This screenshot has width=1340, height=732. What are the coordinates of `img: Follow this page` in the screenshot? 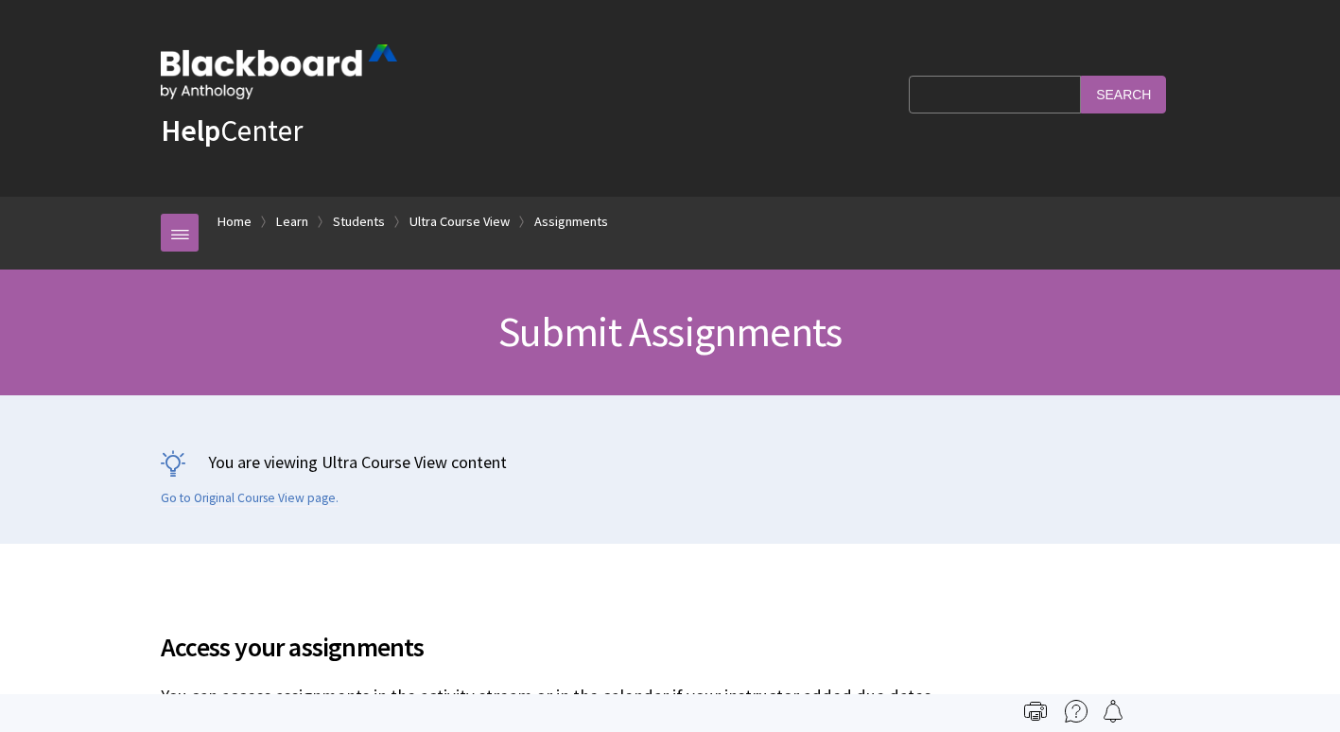 It's located at (1113, 711).